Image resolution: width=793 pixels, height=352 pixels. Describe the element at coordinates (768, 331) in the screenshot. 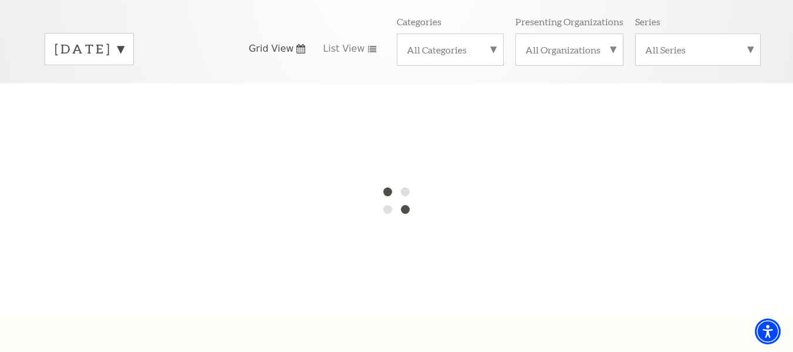

I see `div: Accessibility Menu` at that location.